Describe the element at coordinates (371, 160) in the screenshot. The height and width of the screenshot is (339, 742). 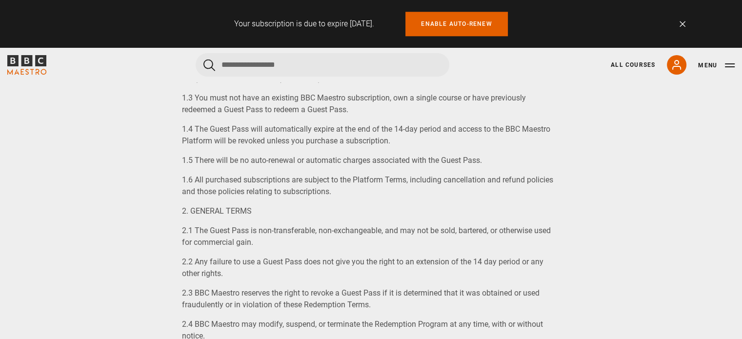
I see `p: 1.5 There will be no auto-renewal or automatic charges associated with the Guest Pass.` at that location.